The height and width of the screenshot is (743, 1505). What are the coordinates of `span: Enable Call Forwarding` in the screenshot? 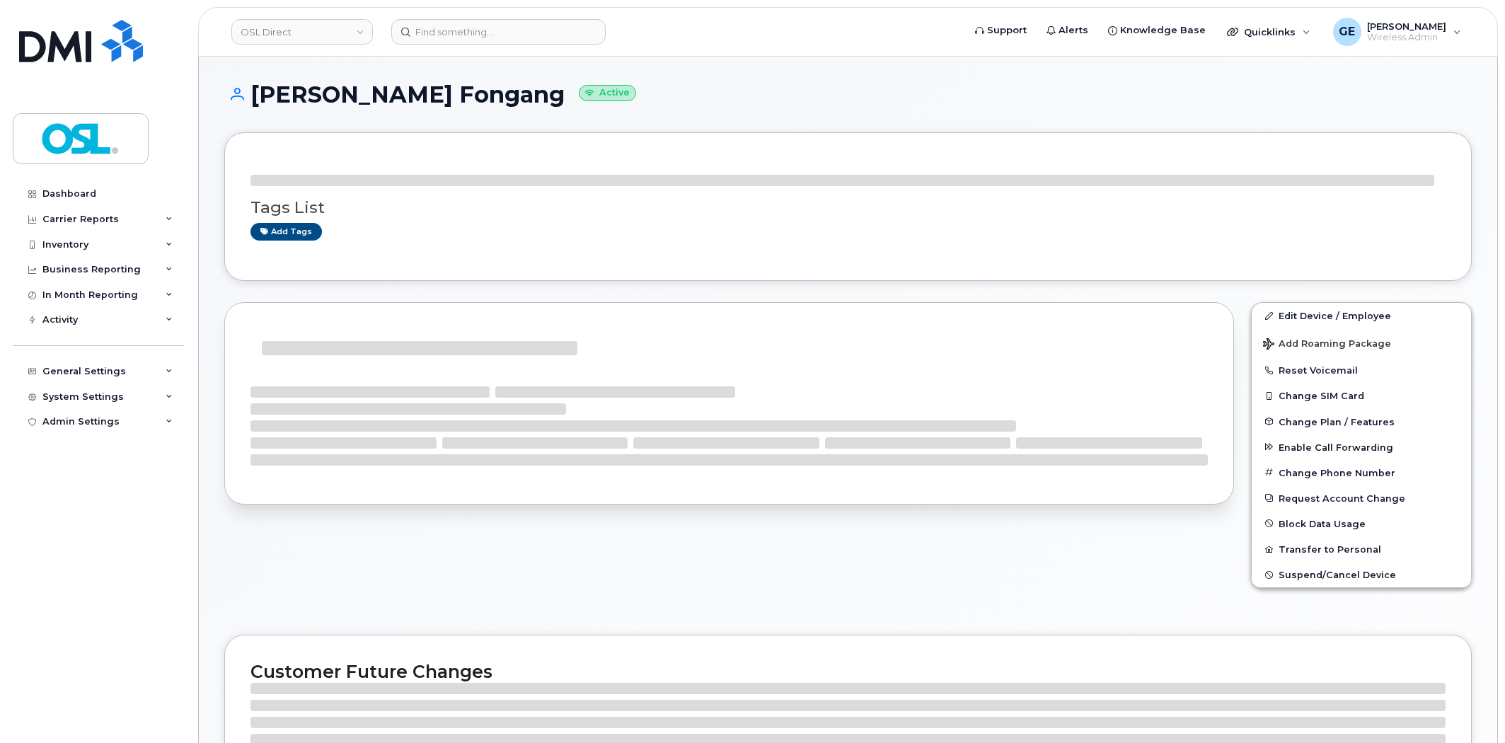 It's located at (1336, 446).